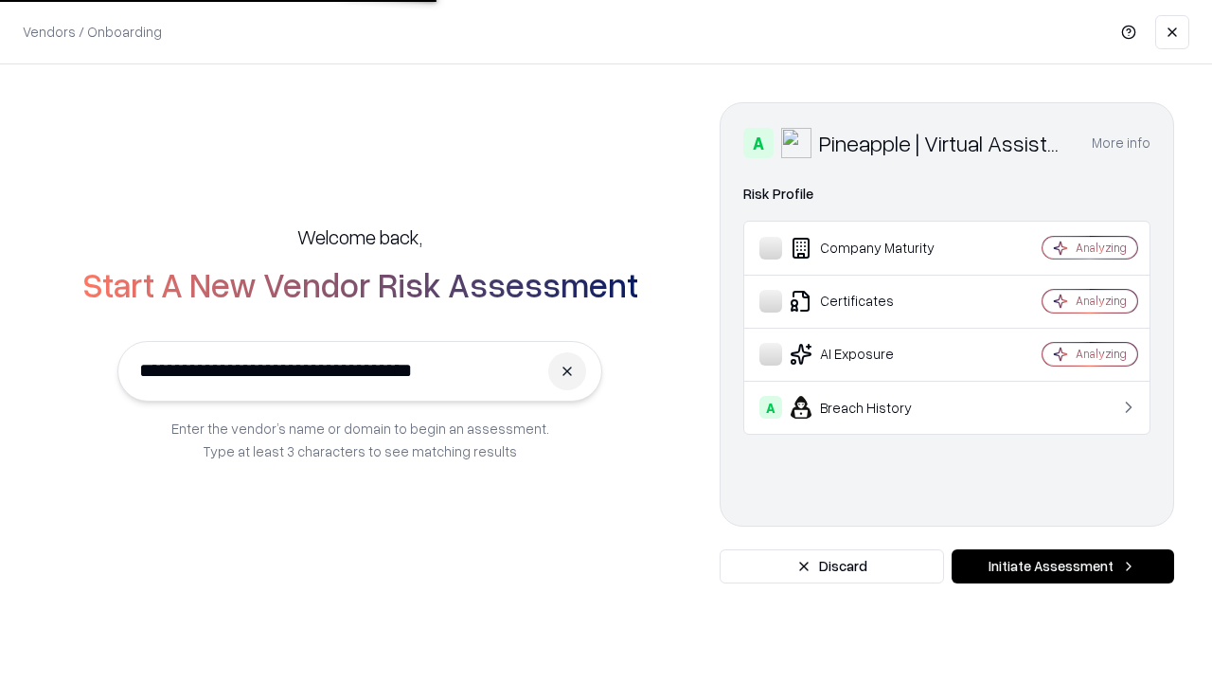 This screenshot has height=682, width=1212. I want to click on button: Initiate Assessment, so click(1062, 566).